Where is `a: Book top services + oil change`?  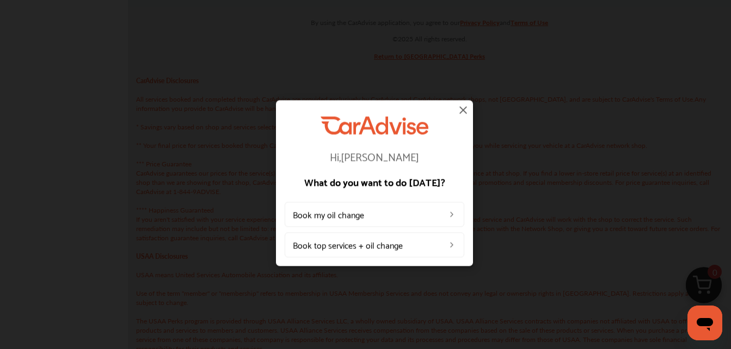
a: Book top services + oil change is located at coordinates (374, 245).